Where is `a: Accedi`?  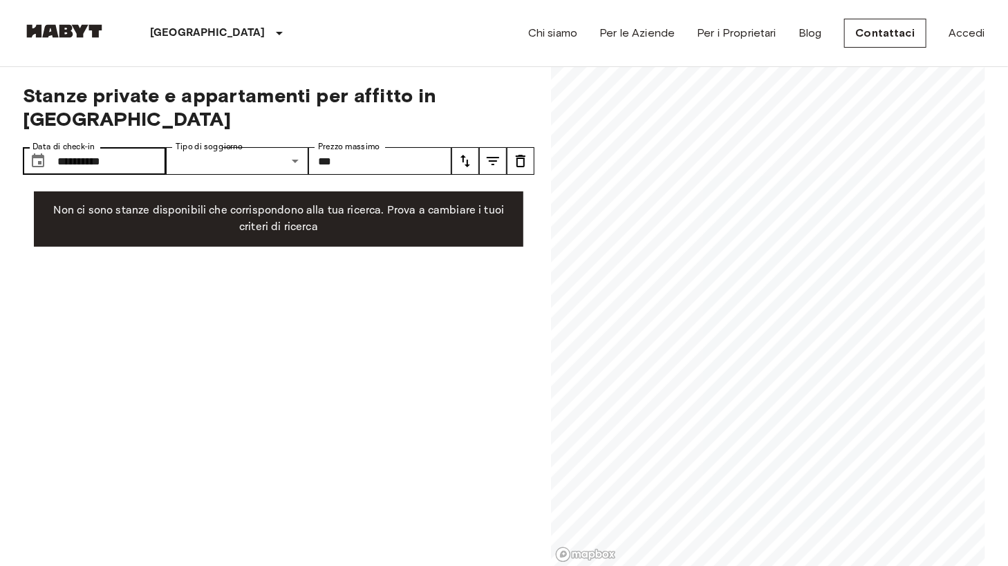 a: Accedi is located at coordinates (966, 33).